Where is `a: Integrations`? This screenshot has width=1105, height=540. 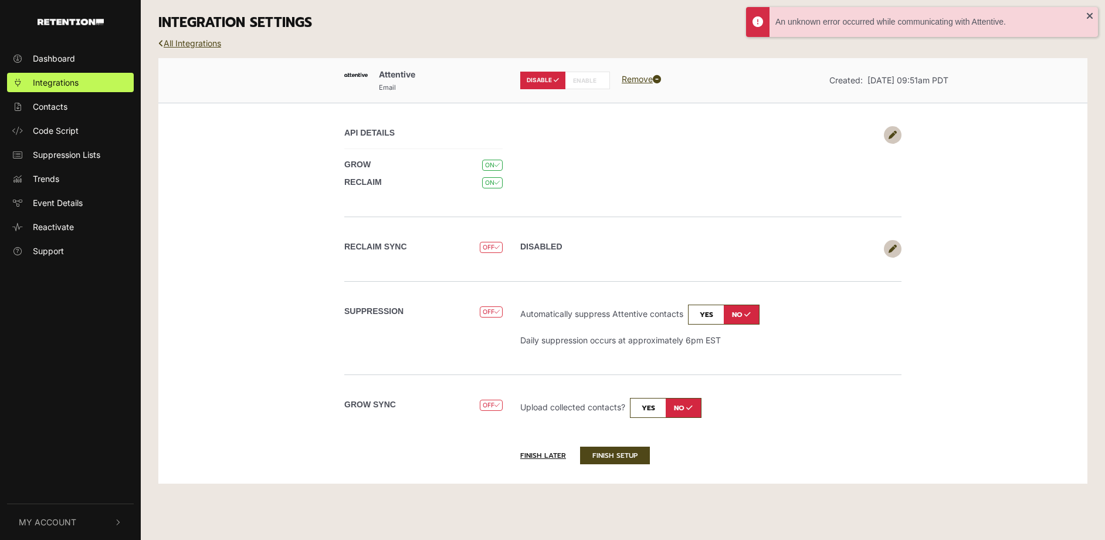 a: Integrations is located at coordinates (70, 82).